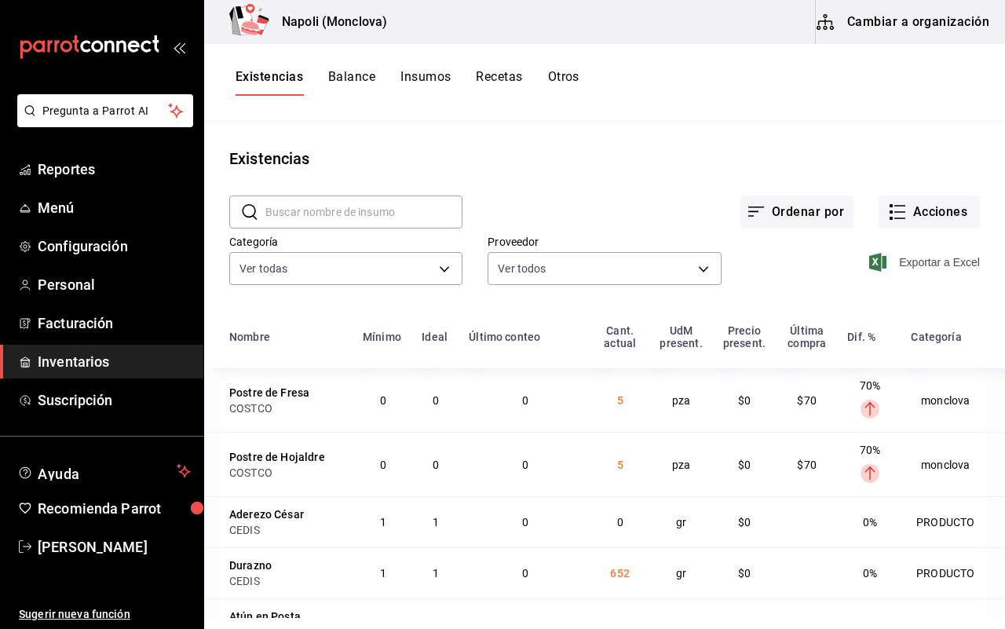 This screenshot has height=629, width=1005. What do you see at coordinates (426, 82) in the screenshot?
I see `button: Insumos` at bounding box center [426, 82].